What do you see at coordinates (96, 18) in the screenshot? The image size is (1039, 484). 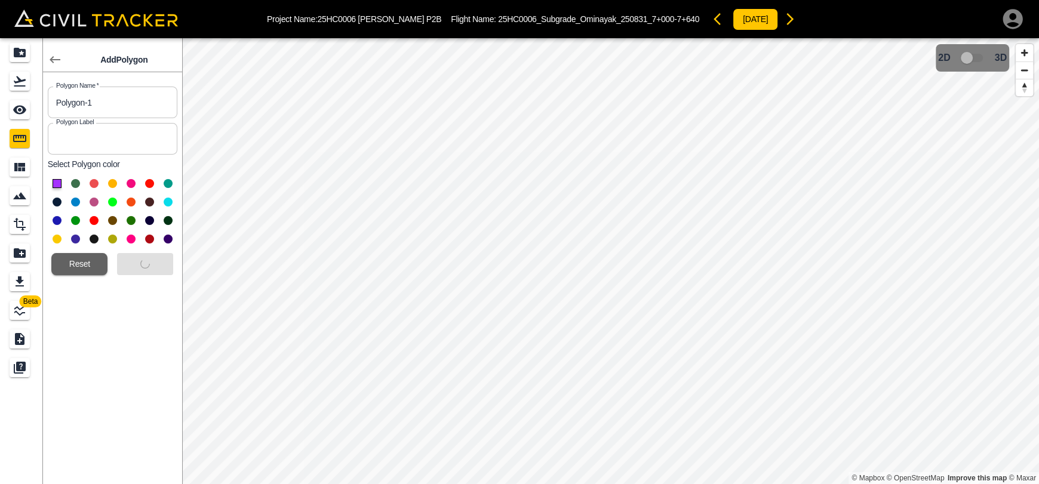 I see `img: Civil Tracker` at bounding box center [96, 18].